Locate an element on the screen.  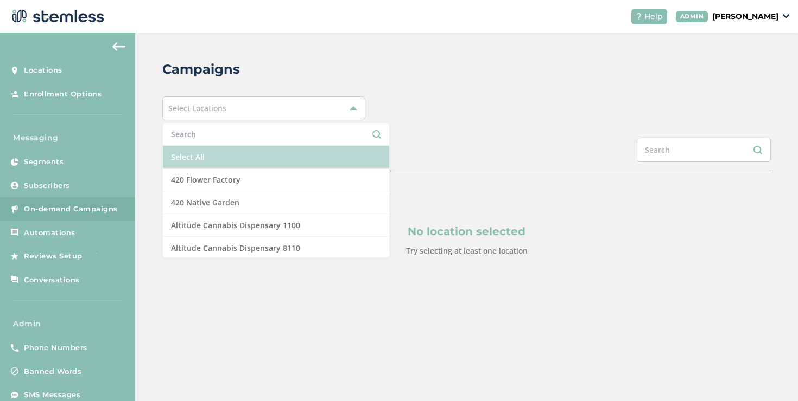
span: Conversations is located at coordinates (52, 281).